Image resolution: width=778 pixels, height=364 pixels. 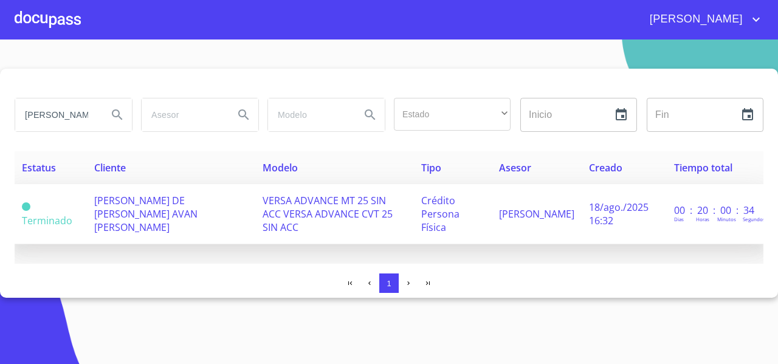 What do you see at coordinates (388, 283) in the screenshot?
I see `span: 1` at bounding box center [388, 283].